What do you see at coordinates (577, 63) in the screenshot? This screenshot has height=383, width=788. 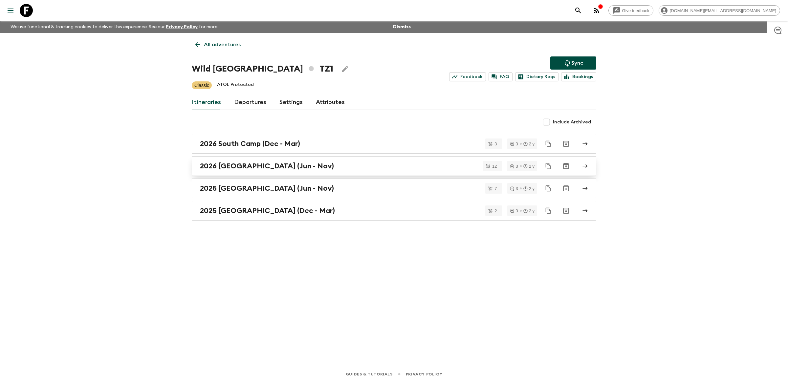 I see `p: Sync` at bounding box center [577, 63].